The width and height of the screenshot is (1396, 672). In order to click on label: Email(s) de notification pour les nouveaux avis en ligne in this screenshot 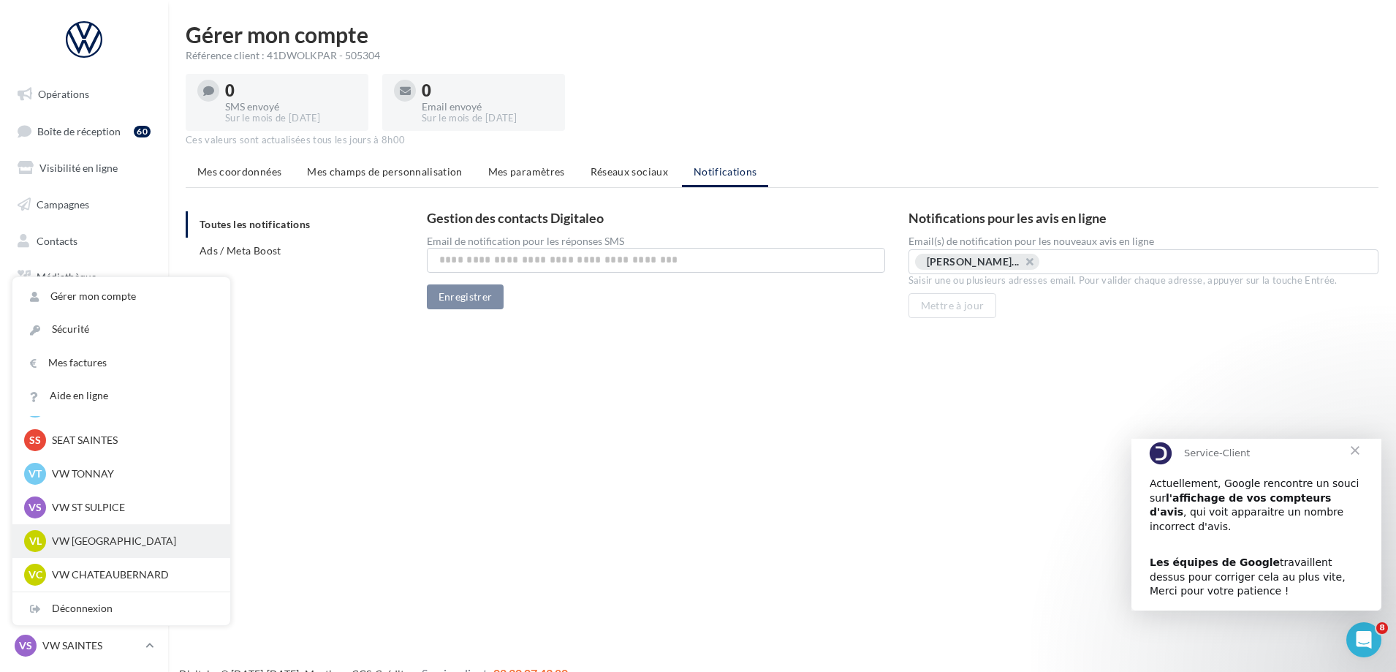, I will do `click(1143, 241)`.